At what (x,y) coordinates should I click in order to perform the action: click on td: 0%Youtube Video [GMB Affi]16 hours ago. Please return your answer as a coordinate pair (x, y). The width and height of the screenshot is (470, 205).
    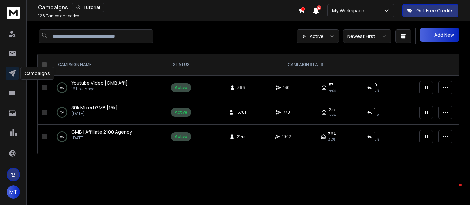
    Looking at the image, I should click on (108, 88).